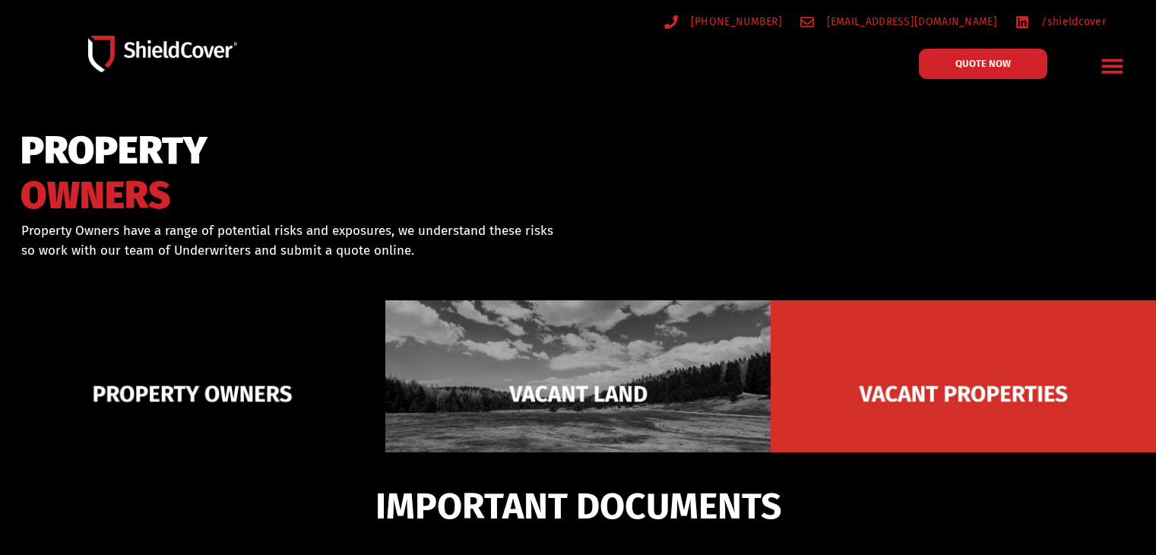  Describe the element at coordinates (982, 63) in the screenshot. I see `span: QUOTE NOW` at that location.